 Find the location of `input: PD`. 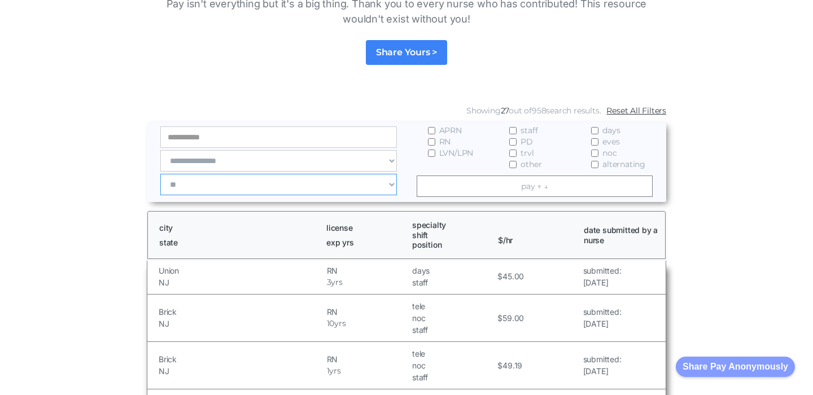

input: PD is located at coordinates (513, 142).